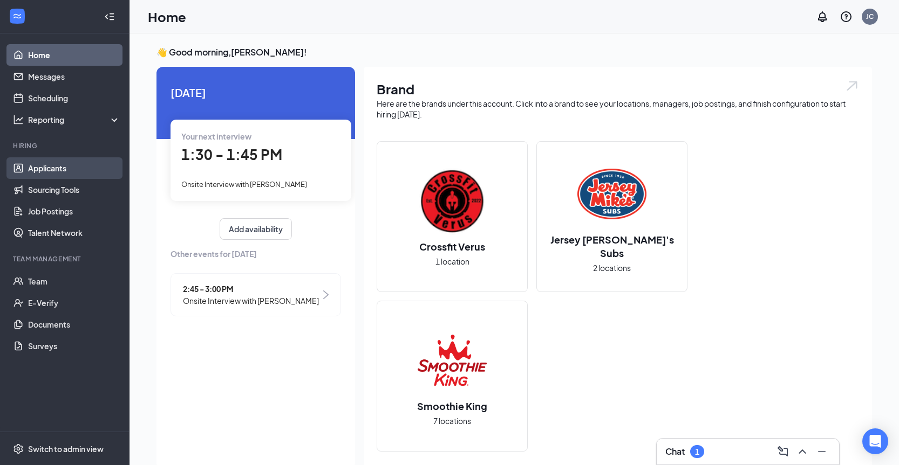 Image resolution: width=899 pixels, height=465 pixels. Describe the element at coordinates (852, 86) in the screenshot. I see `img: open.6027fd2a22e1237b5b06.svg` at that location.